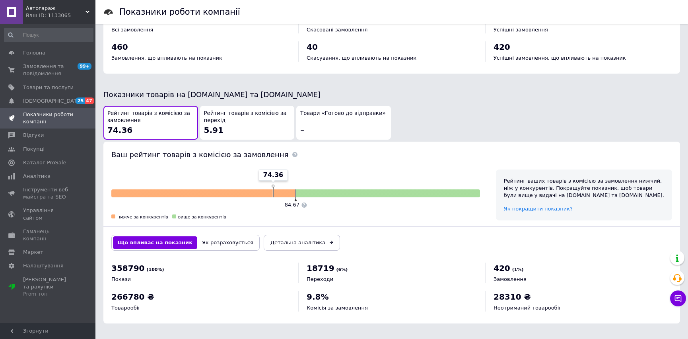  Describe the element at coordinates (128, 268) in the screenshot. I see `span: 358790` at that location.